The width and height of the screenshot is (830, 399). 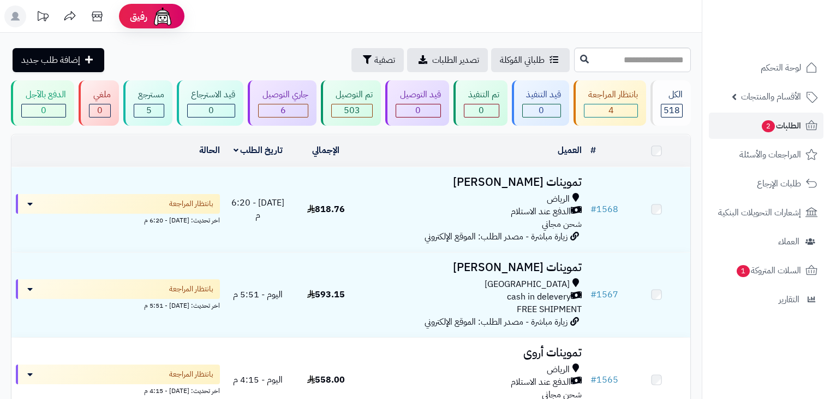 What do you see at coordinates (744, 270) in the screenshot?
I see `span: 1` at bounding box center [744, 270].